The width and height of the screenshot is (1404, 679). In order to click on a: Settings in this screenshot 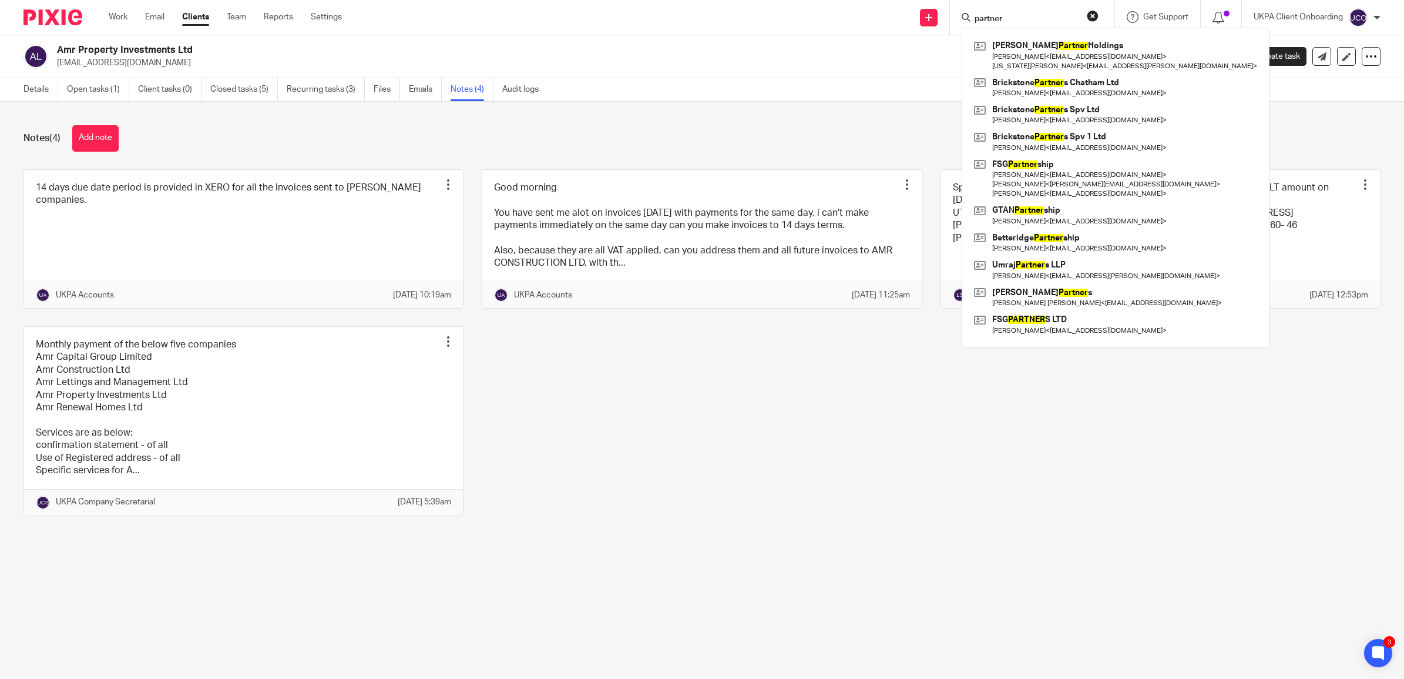, I will do `click(326, 17)`.